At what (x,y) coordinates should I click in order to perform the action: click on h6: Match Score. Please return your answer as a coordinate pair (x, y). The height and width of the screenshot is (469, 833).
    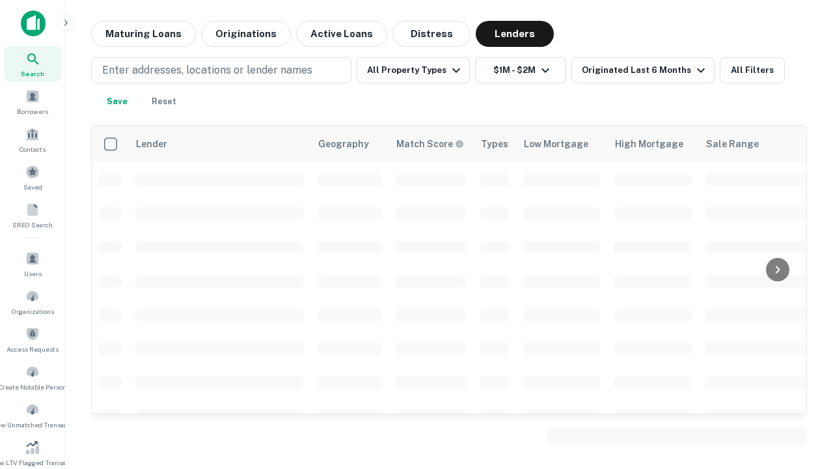
    Looking at the image, I should click on (429, 144).